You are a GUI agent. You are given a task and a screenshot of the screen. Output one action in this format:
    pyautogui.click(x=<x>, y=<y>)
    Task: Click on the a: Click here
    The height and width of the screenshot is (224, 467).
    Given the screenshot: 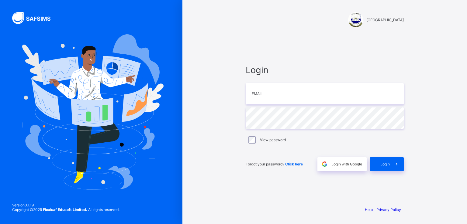 What is the action you would take?
    pyautogui.click(x=294, y=164)
    